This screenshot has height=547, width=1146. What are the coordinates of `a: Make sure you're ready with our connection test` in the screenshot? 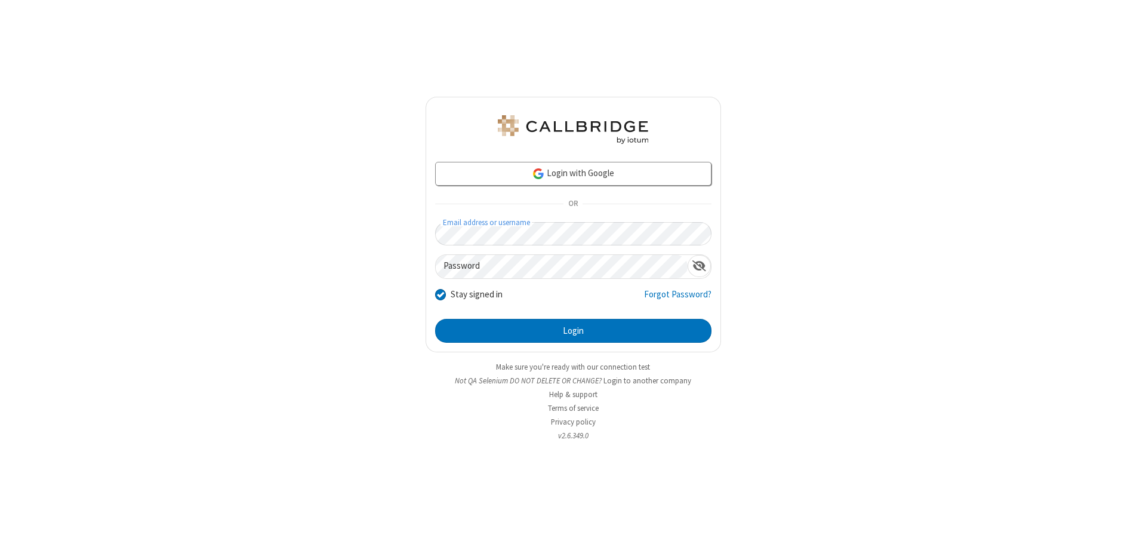 It's located at (573, 366).